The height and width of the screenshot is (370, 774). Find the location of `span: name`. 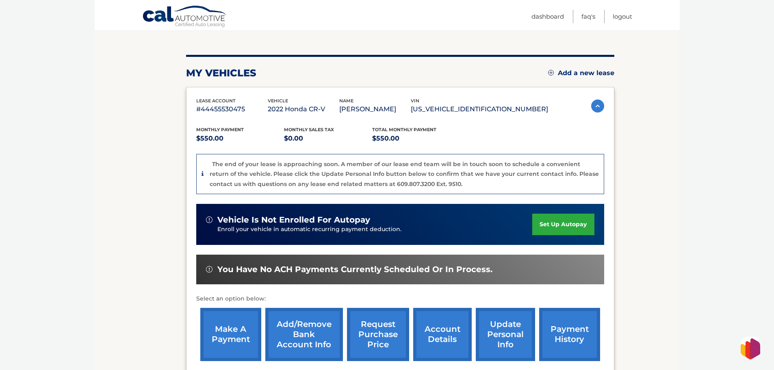

span: name is located at coordinates (346, 101).